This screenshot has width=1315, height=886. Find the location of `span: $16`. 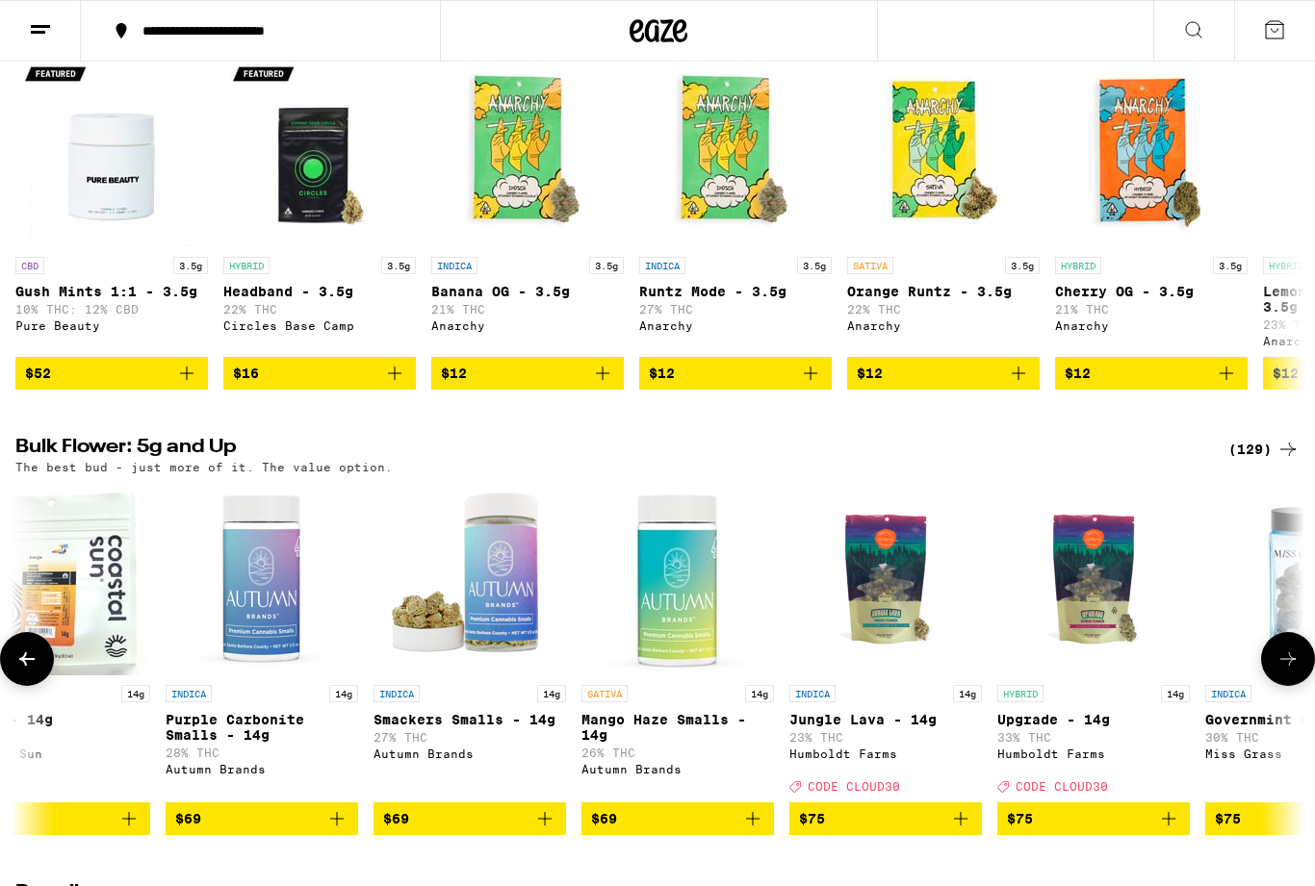

span: $16 is located at coordinates (245, 373).